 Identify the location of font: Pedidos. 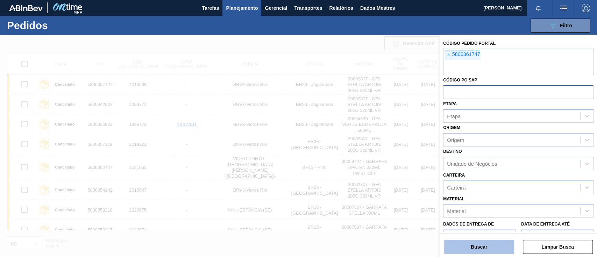
(27, 25).